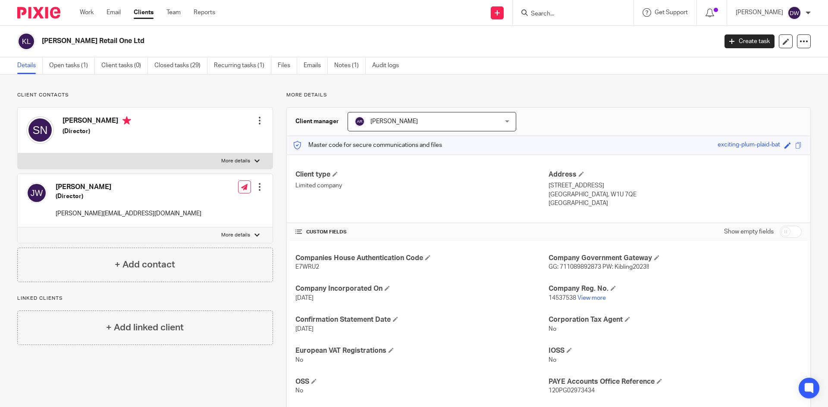  What do you see at coordinates (72, 66) in the screenshot?
I see `a: Open tasks (1)` at bounding box center [72, 66].